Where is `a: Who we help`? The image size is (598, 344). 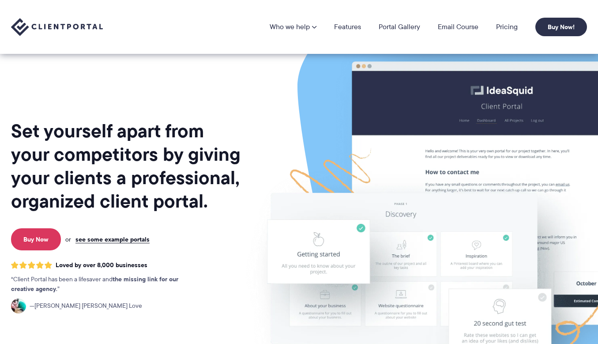 a: Who we help is located at coordinates (293, 27).